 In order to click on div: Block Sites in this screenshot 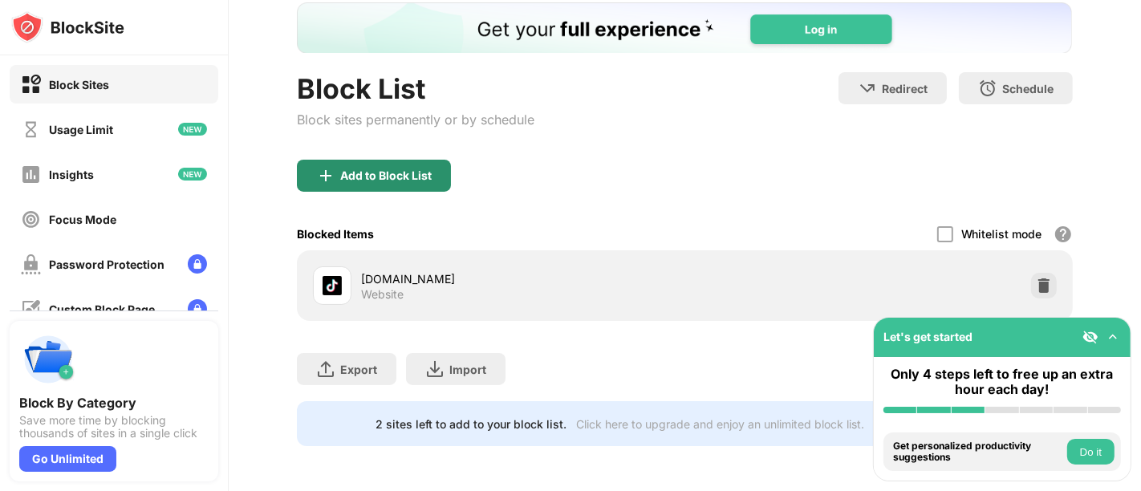, I will do `click(79, 84)`.